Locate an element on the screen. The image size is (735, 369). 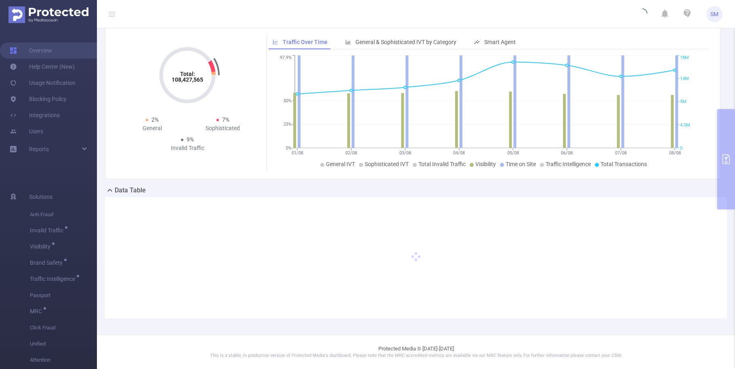
span: Solutions is located at coordinates (41, 197).